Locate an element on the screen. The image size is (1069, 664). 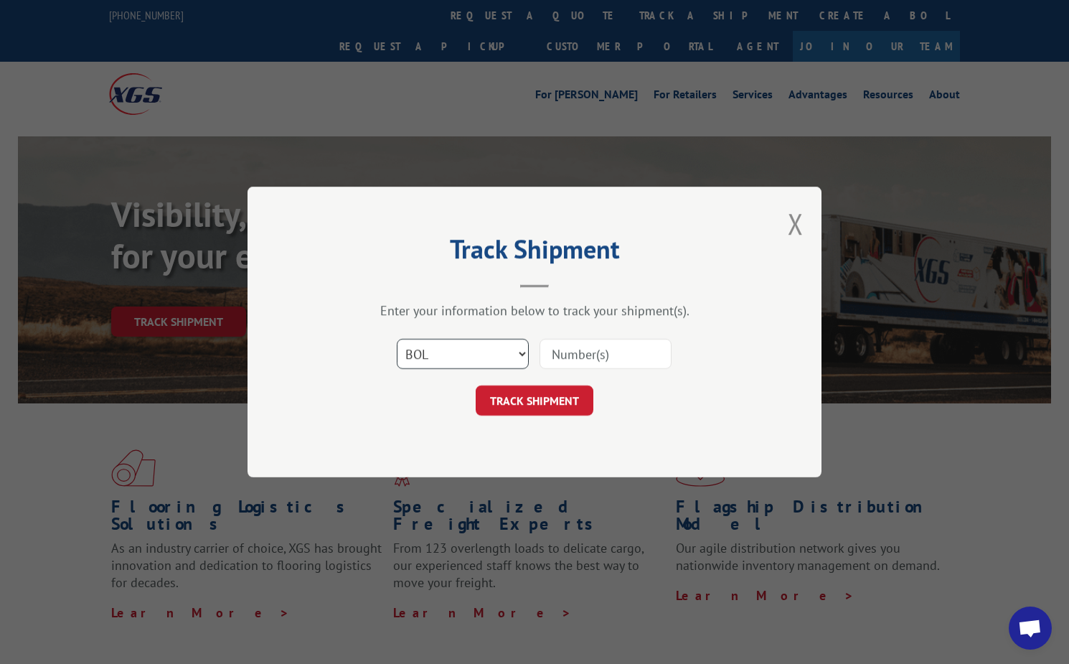
button: Close modal is located at coordinates (796, 223).